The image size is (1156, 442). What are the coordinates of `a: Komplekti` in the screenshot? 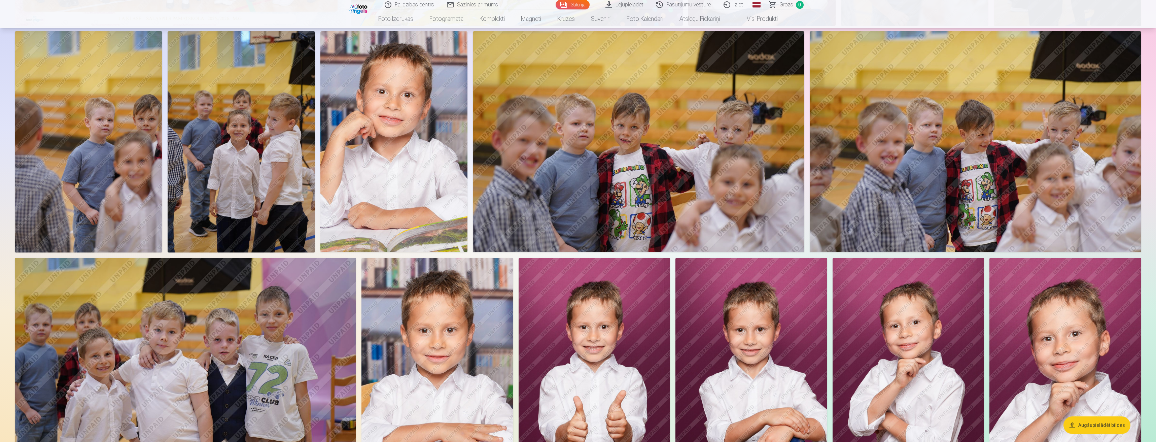 It's located at (492, 19).